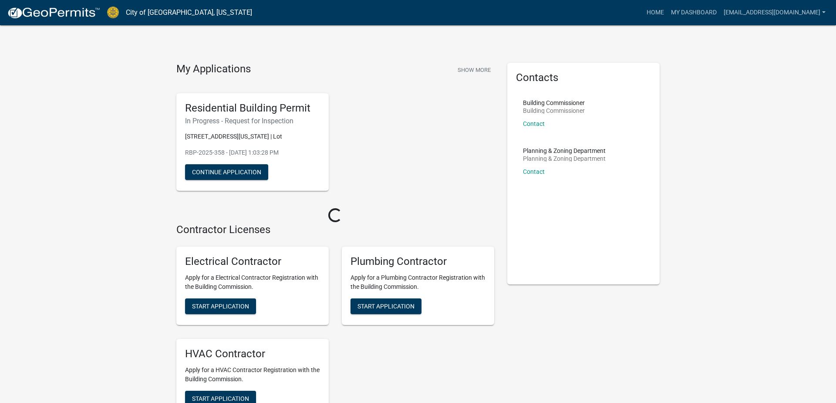  What do you see at coordinates (418, 282) in the screenshot?
I see `p: Apply for a Plumbing Contractor Registration with the Building Commission.` at bounding box center [418, 282].